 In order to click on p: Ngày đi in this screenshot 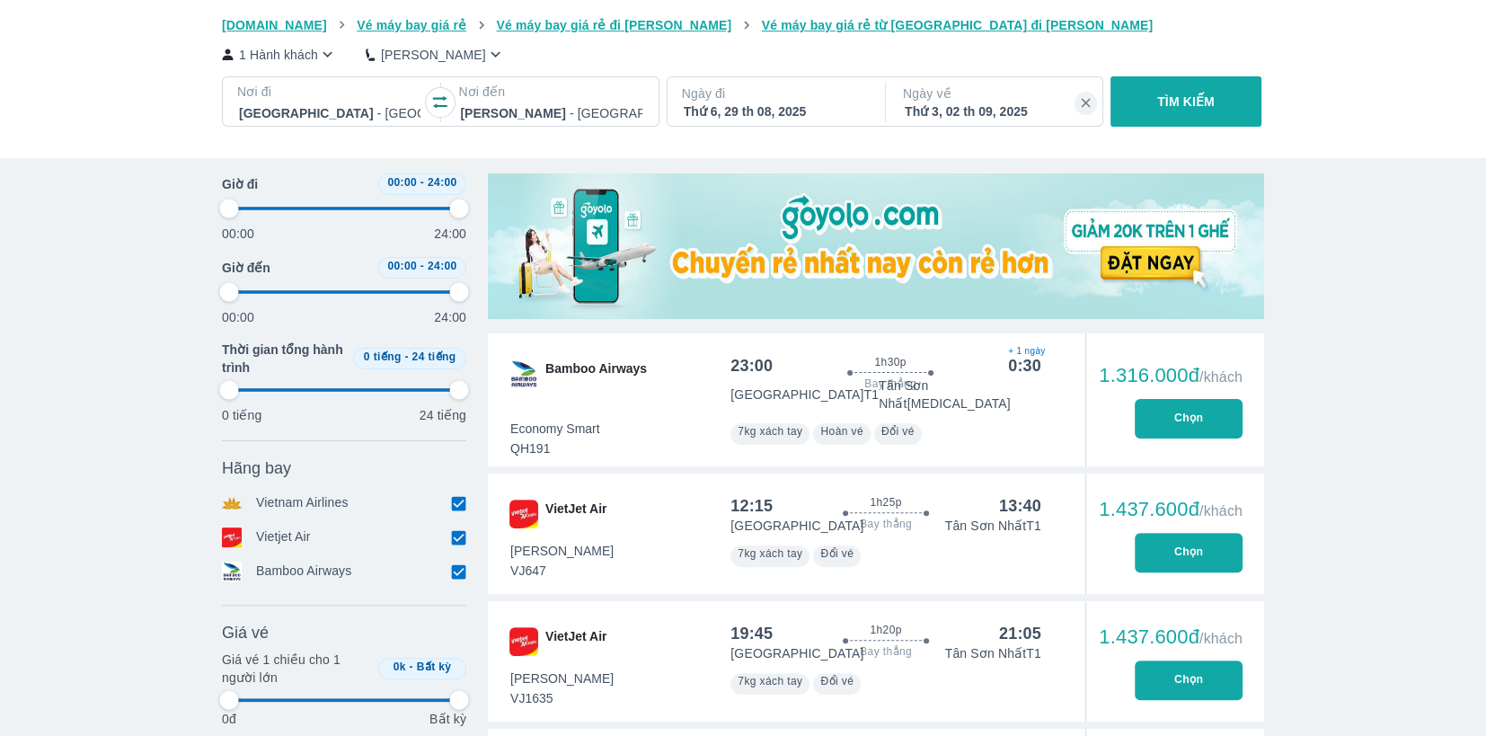, I will do `click(775, 93)`.